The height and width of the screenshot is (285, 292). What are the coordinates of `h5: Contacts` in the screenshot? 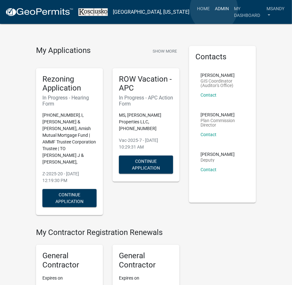 It's located at (223, 57).